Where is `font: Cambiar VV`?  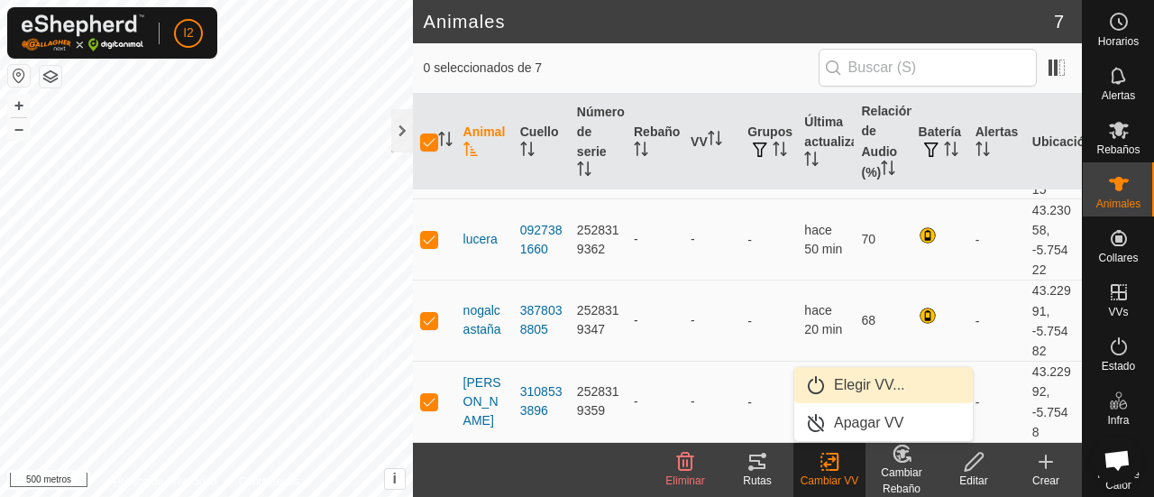 font: Cambiar VV is located at coordinates (829, 480).